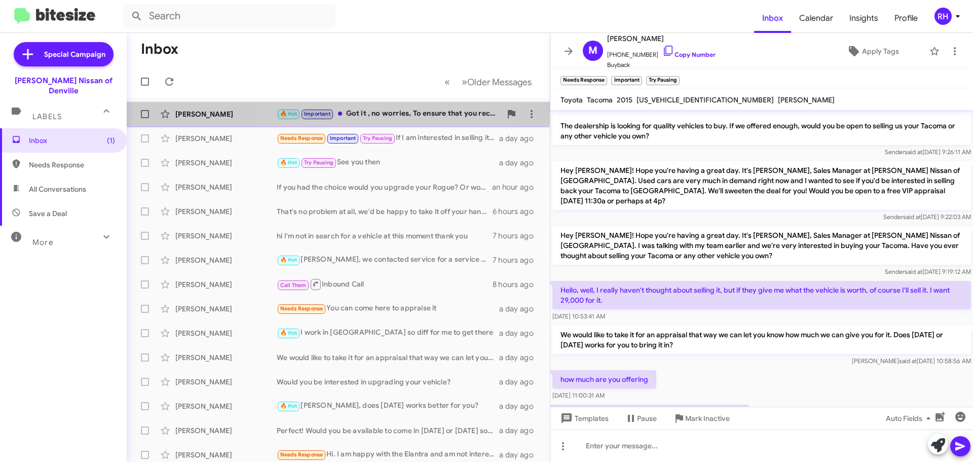  What do you see at coordinates (627, 81) in the screenshot?
I see `small: Important` at bounding box center [627, 81].